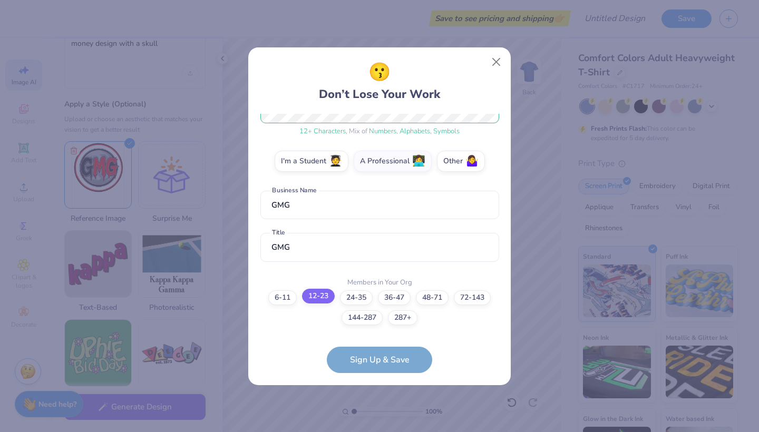 This screenshot has height=432, width=759. I want to click on label: 12-23, so click(319, 296).